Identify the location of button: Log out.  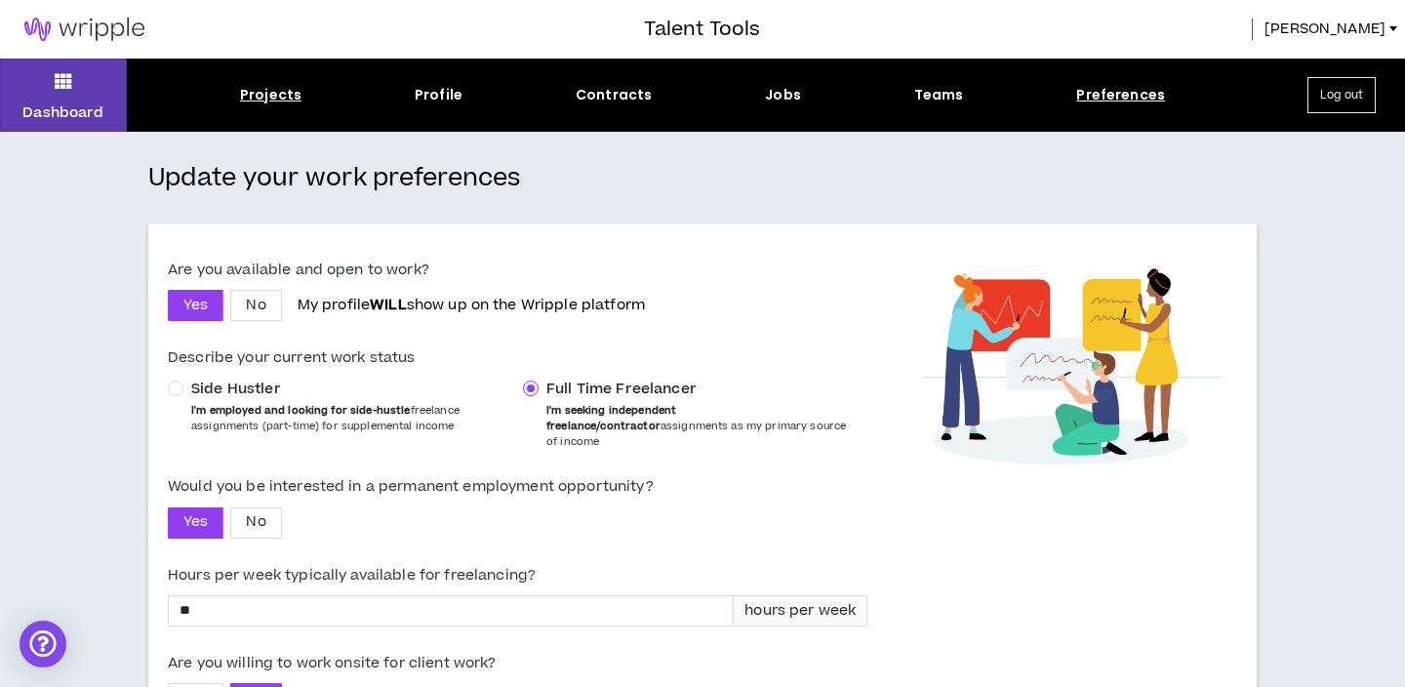
(1342, 95).